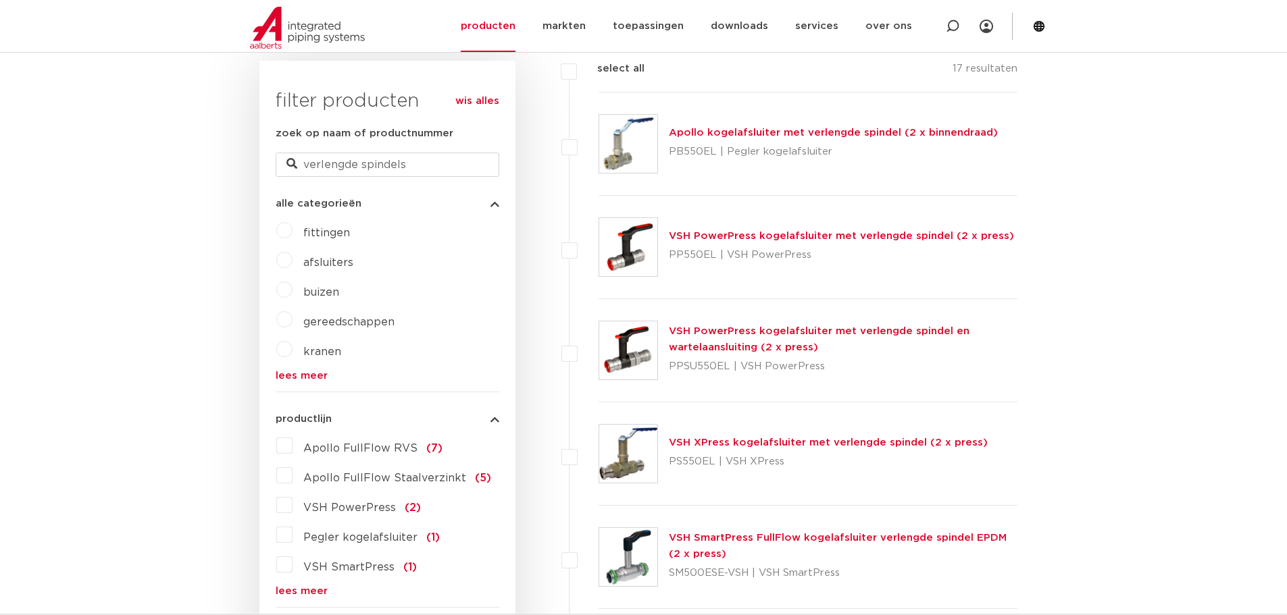  Describe the element at coordinates (838, 546) in the screenshot. I see `a: VSH SmartPress FullFlow kogelafsluiter verlengde spindel EPDM (2 x press)` at that location.